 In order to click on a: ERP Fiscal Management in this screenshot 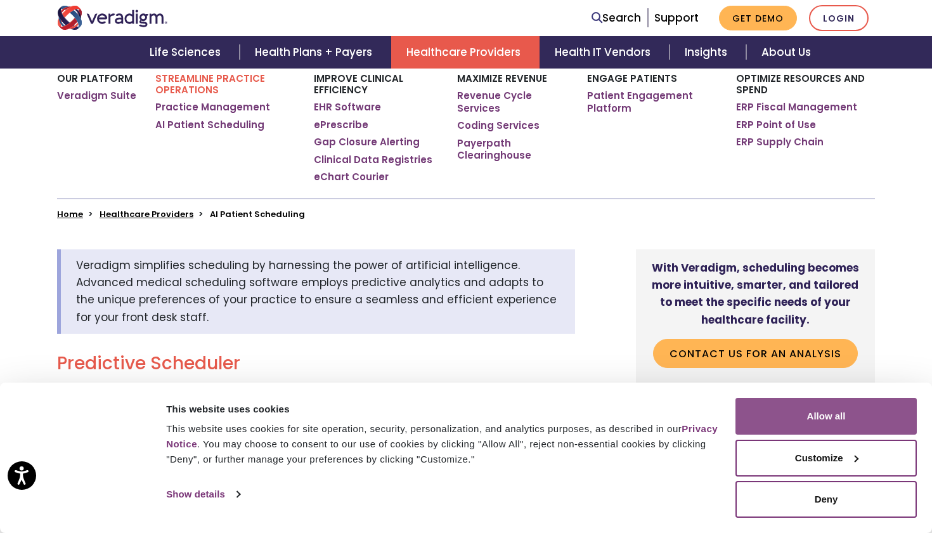, I will do `click(796, 107)`.